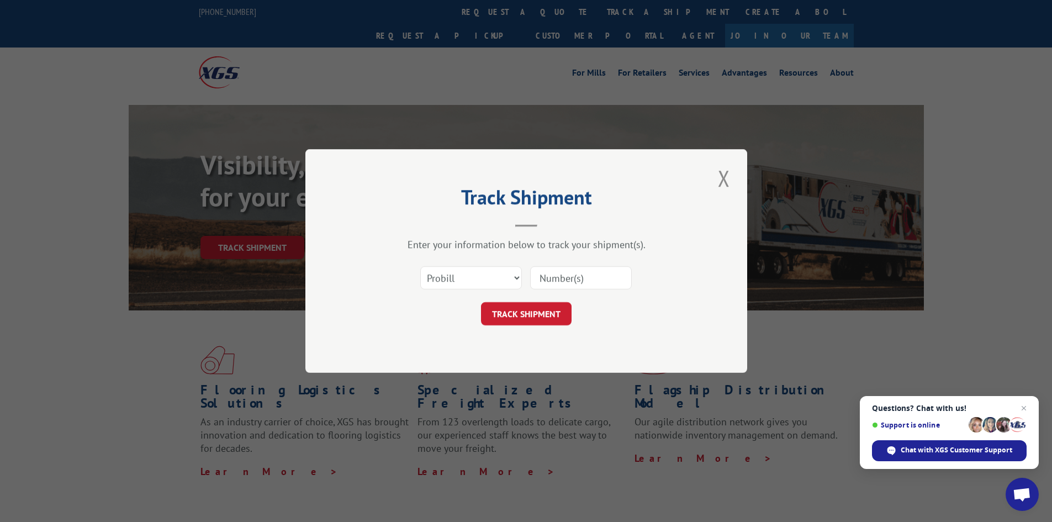 This screenshot has width=1052, height=522. Describe the element at coordinates (526, 200) in the screenshot. I see `h2: Track Shipment` at that location.